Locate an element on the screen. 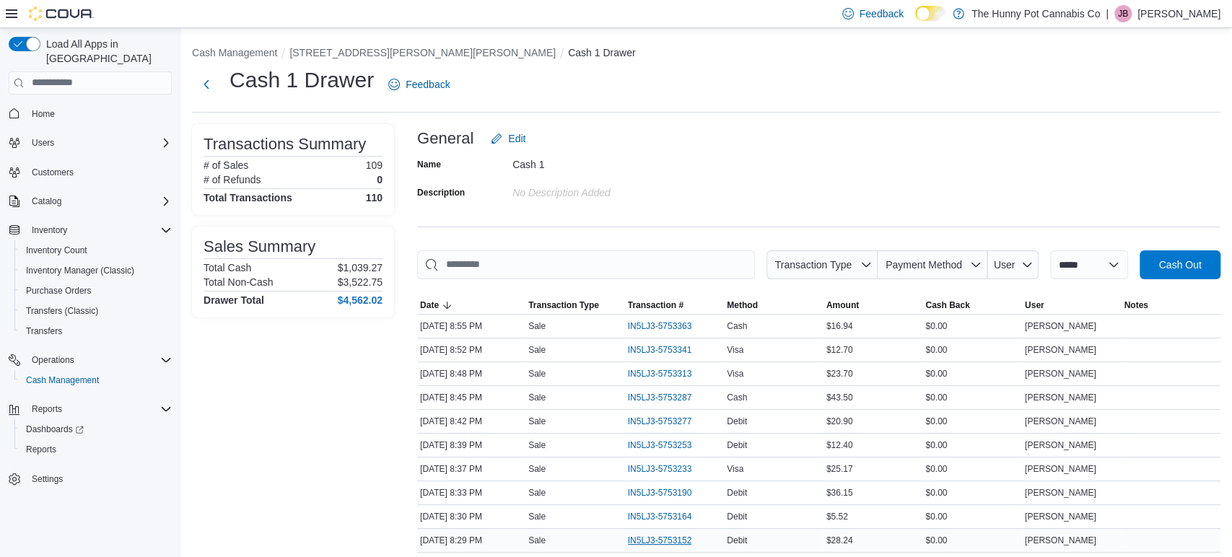 The image size is (1232, 557). h4: 110 is located at coordinates (374, 198).